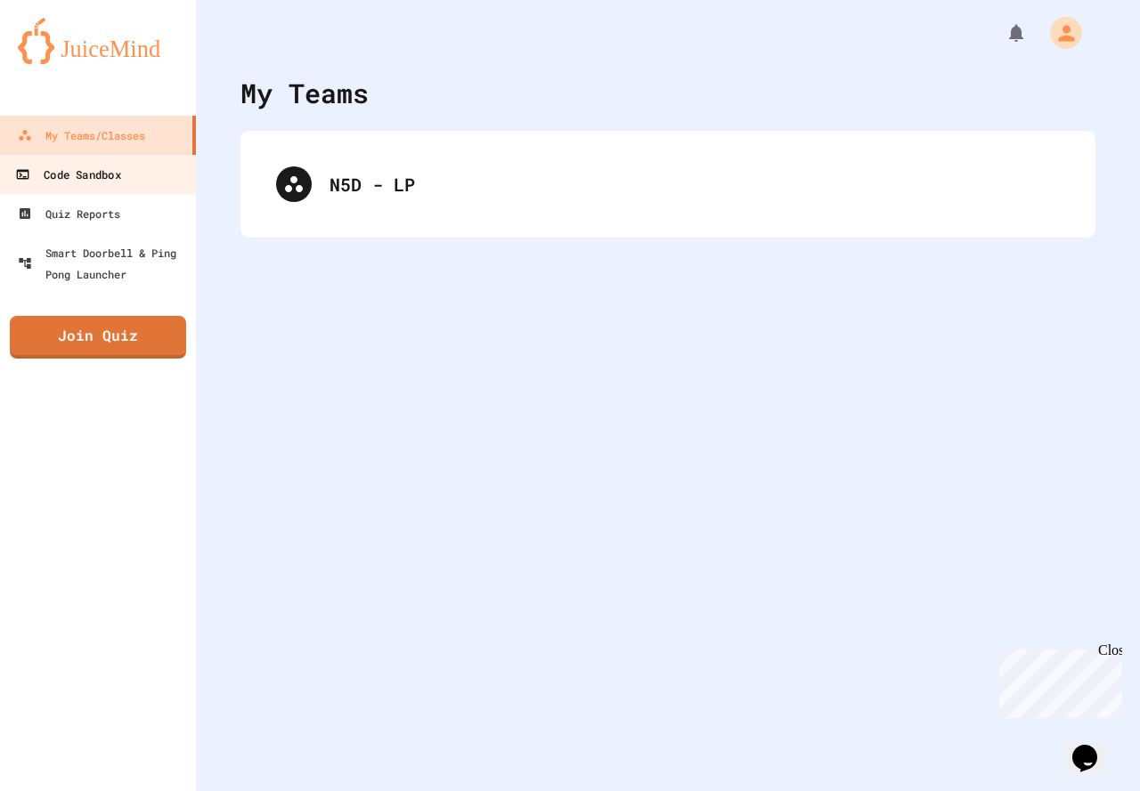 The image size is (1140, 791). I want to click on div: My Teams/Classes, so click(81, 135).